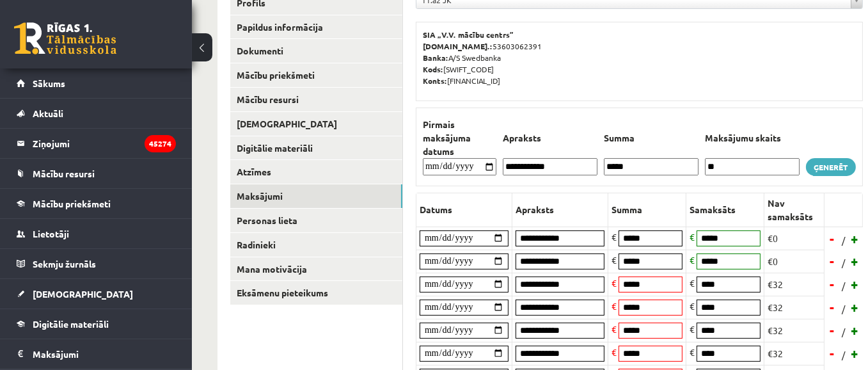 The width and height of the screenshot is (868, 370). I want to click on a: Rīgas 1. Tālmācības vidusskola, so click(65, 38).